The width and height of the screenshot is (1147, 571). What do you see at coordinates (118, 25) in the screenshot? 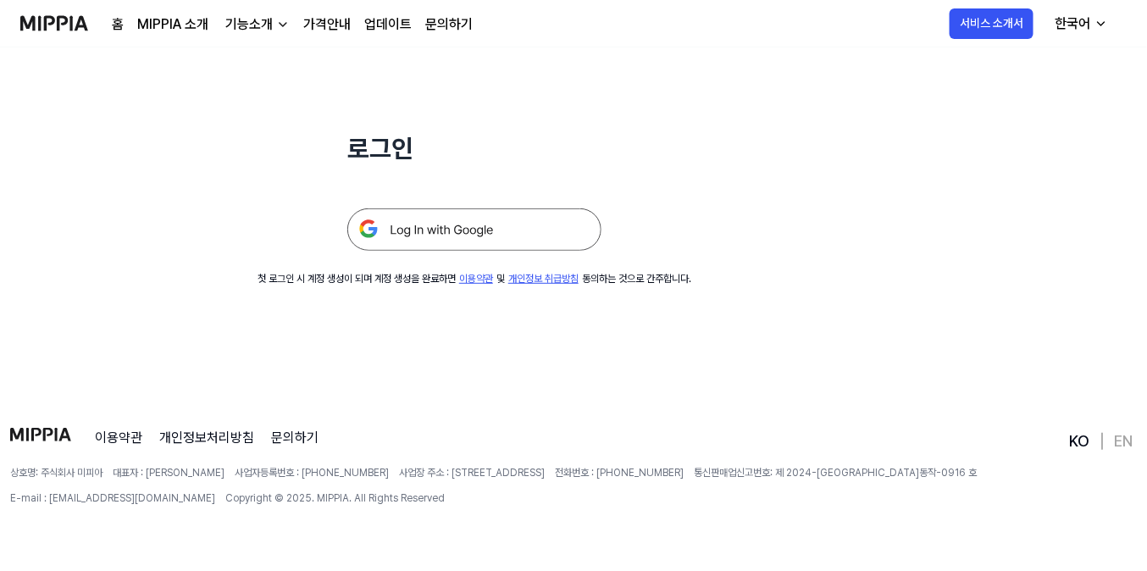
I see `a: 홈` at bounding box center [118, 25].